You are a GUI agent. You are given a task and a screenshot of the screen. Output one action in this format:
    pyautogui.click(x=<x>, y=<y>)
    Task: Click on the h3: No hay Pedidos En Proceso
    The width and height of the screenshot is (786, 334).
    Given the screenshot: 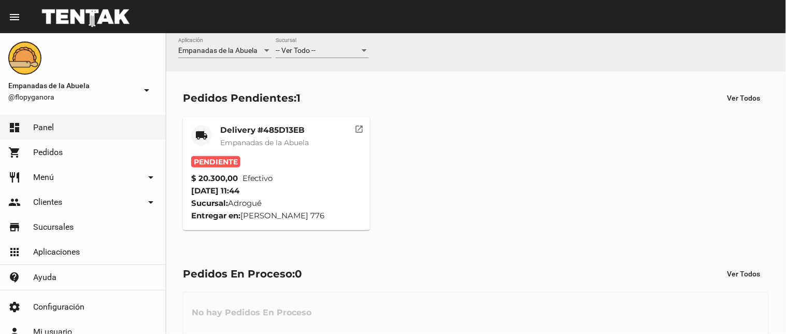 What is the action you would take?
    pyautogui.click(x=251, y=312)
    